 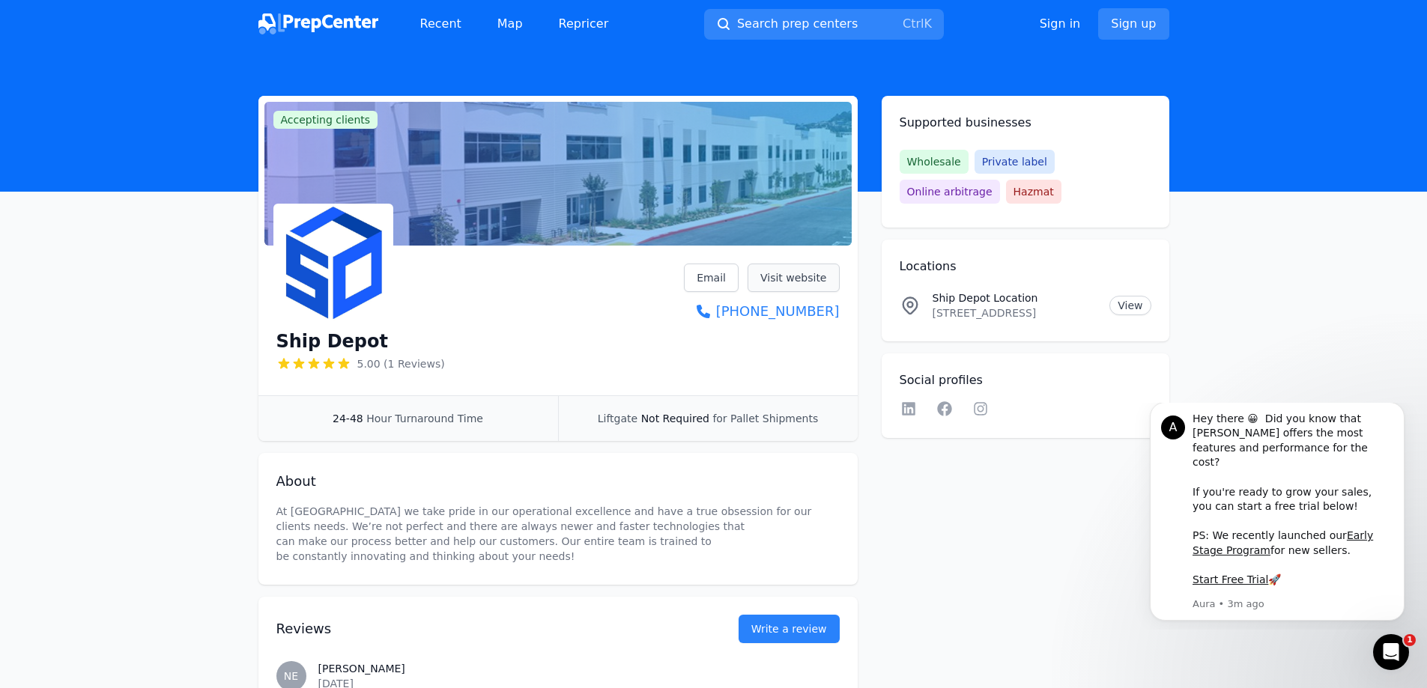 What do you see at coordinates (1410, 640) in the screenshot?
I see `span: 1` at bounding box center [1410, 640].